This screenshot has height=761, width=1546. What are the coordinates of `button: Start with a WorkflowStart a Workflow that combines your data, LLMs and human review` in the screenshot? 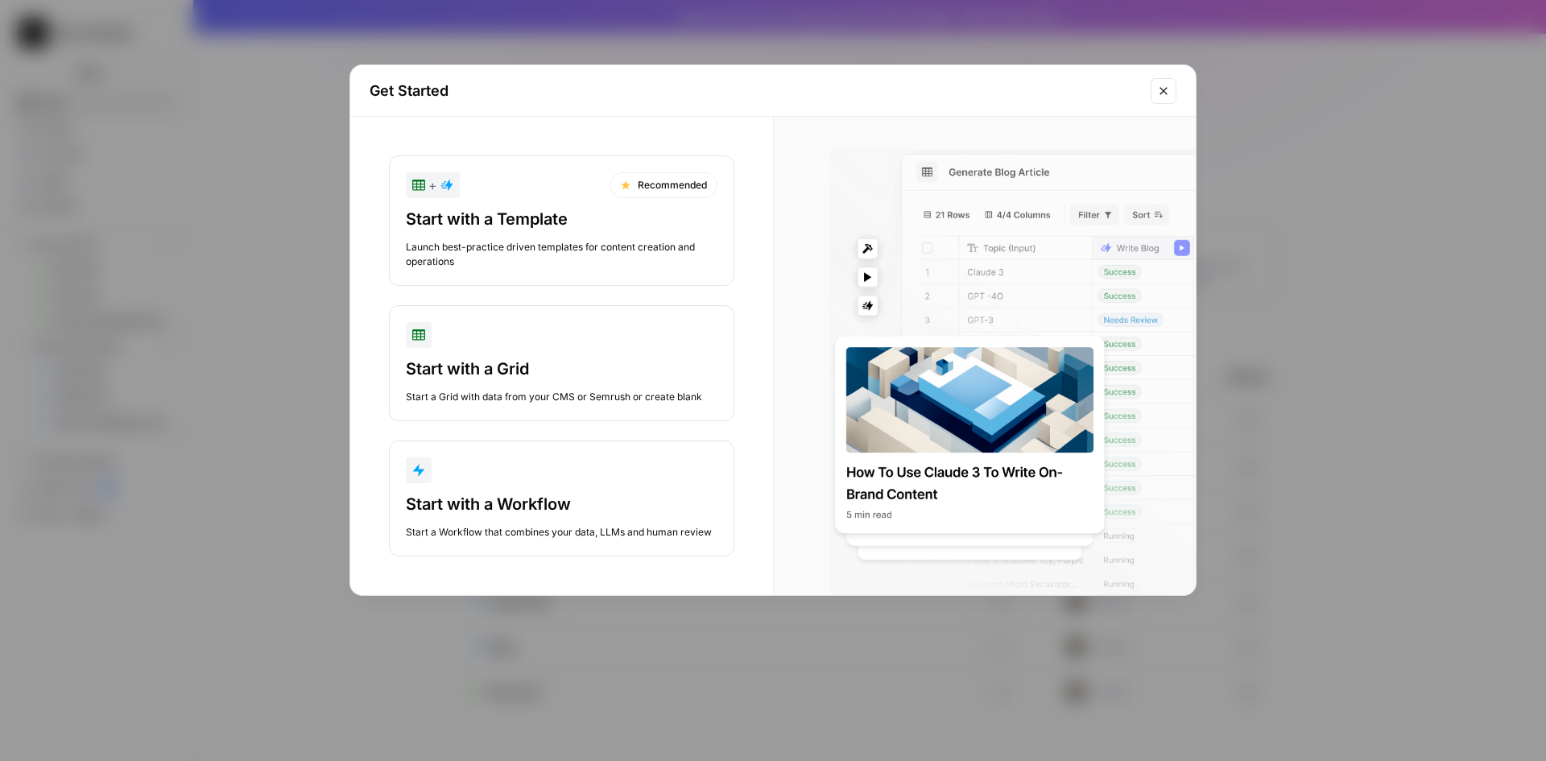 It's located at (561, 498).